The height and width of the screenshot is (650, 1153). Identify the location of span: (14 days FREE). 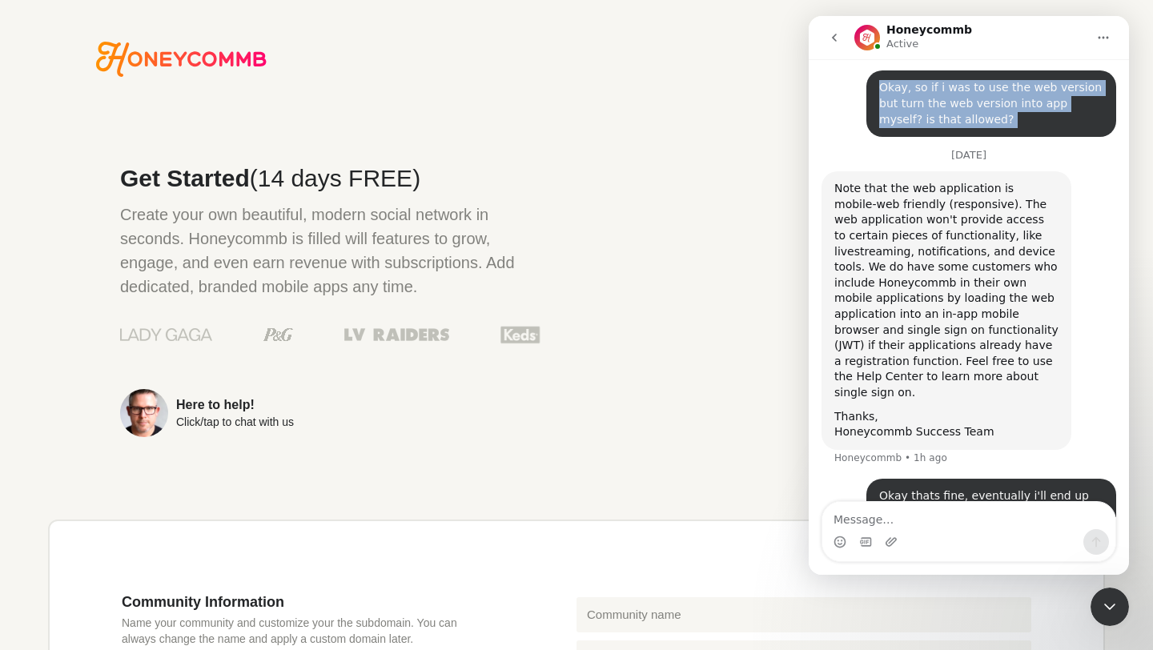
(335, 178).